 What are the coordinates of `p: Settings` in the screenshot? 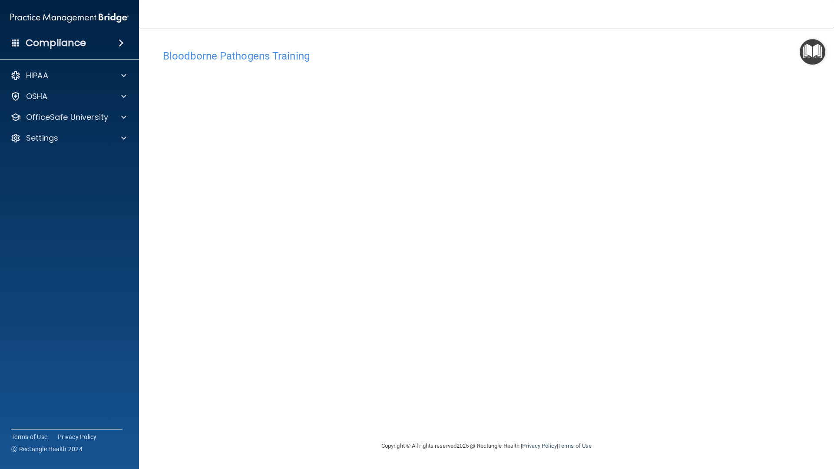 It's located at (42, 138).